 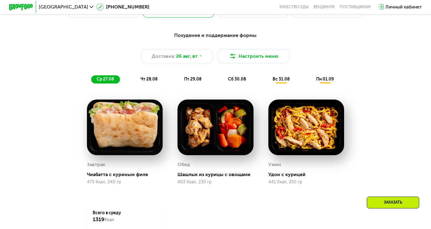 What do you see at coordinates (218, 175) in the screenshot?
I see `div: Шашлык из курицы с овощами` at bounding box center [218, 175].